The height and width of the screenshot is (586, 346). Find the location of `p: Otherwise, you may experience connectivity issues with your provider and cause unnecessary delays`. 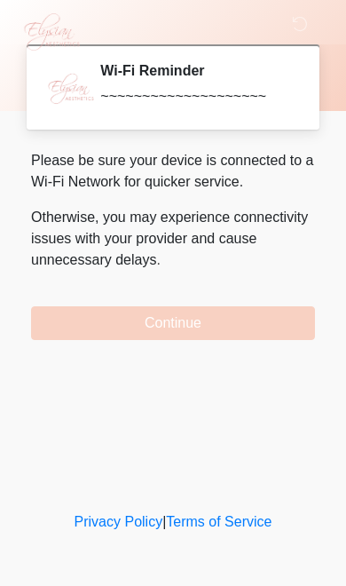

p: Otherwise, you may experience connectivity issues with your provider and cause unnecessary delays is located at coordinates (173, 239).